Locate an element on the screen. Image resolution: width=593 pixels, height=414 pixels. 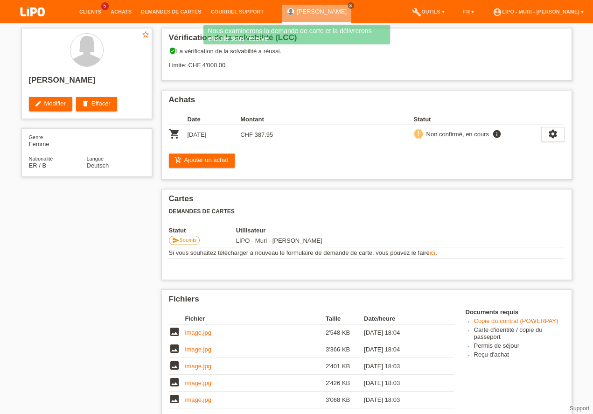
i: delete is located at coordinates (85, 104).